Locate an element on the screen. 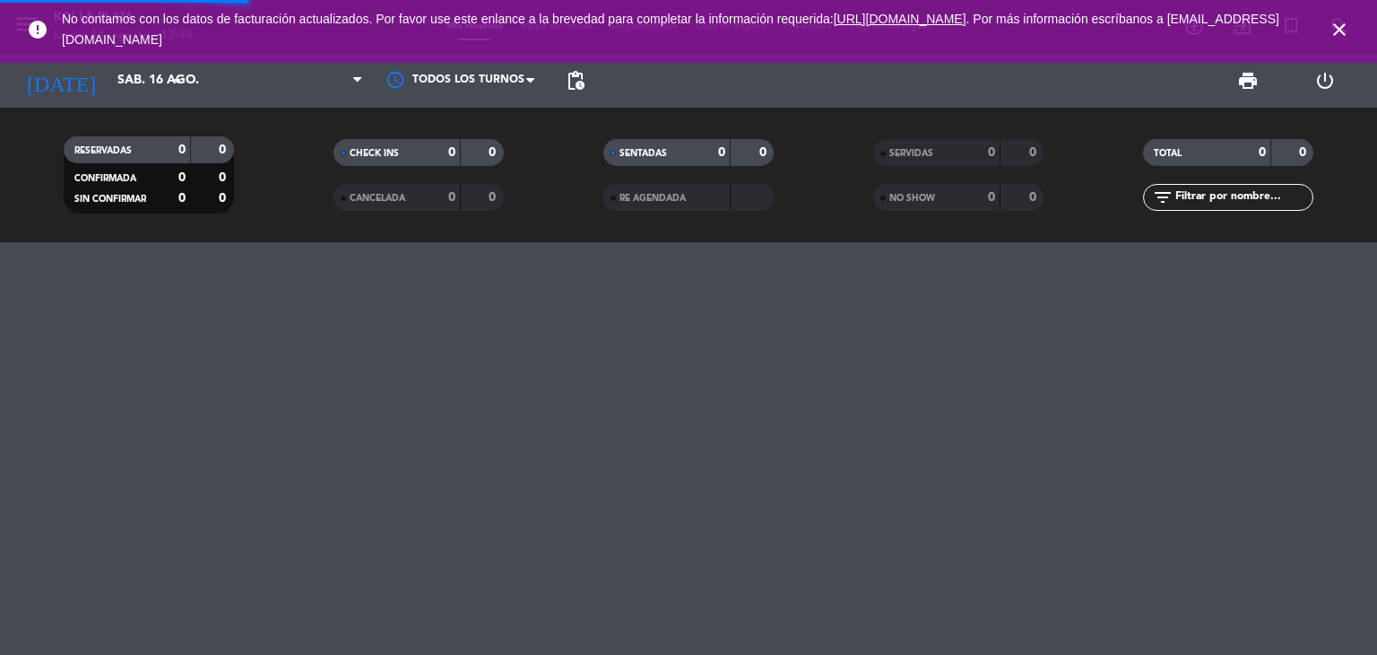 This screenshot has width=1377, height=655. span: SERVIDAS is located at coordinates (911, 153).